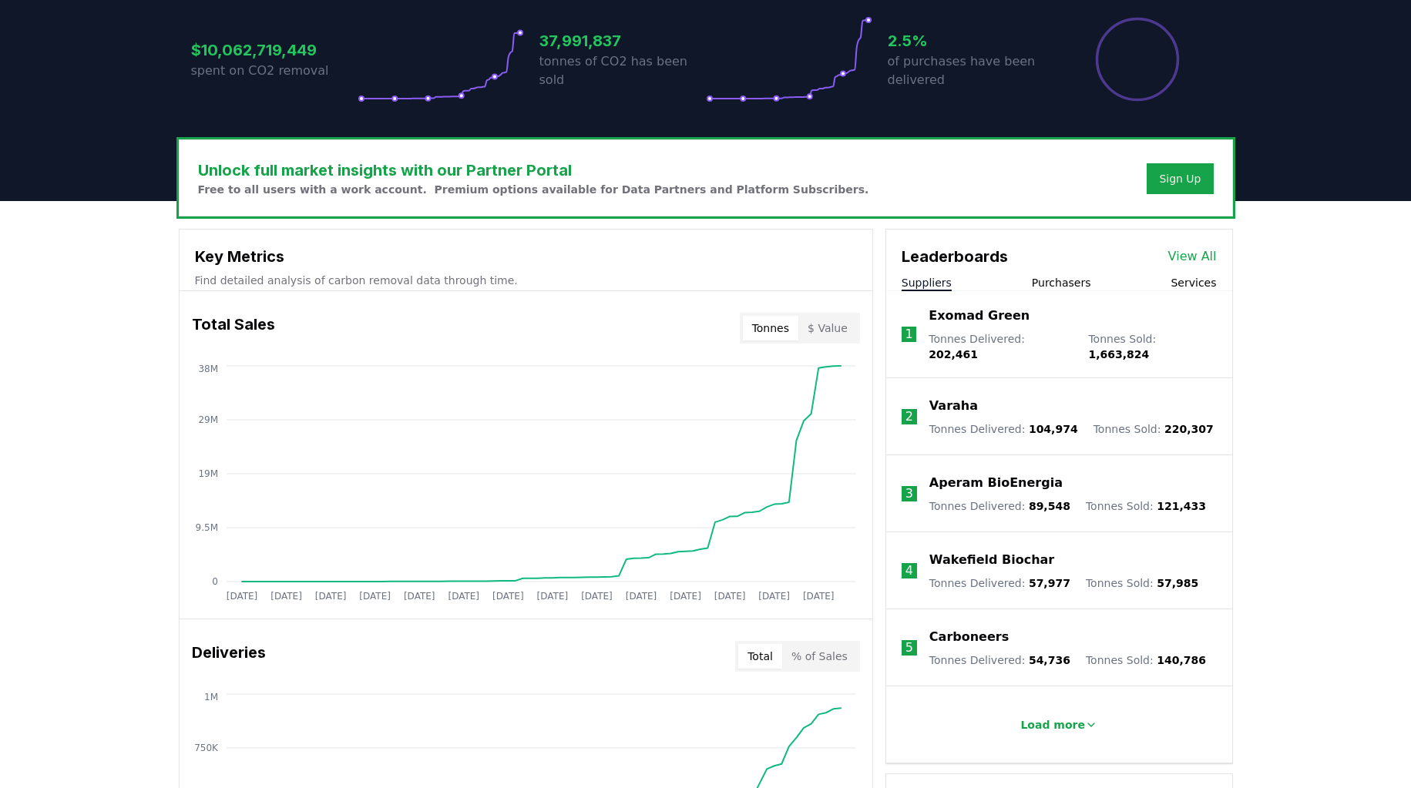 This screenshot has width=1411, height=788. What do you see at coordinates (971, 41) in the screenshot?
I see `h3: 2.5%` at bounding box center [971, 41].